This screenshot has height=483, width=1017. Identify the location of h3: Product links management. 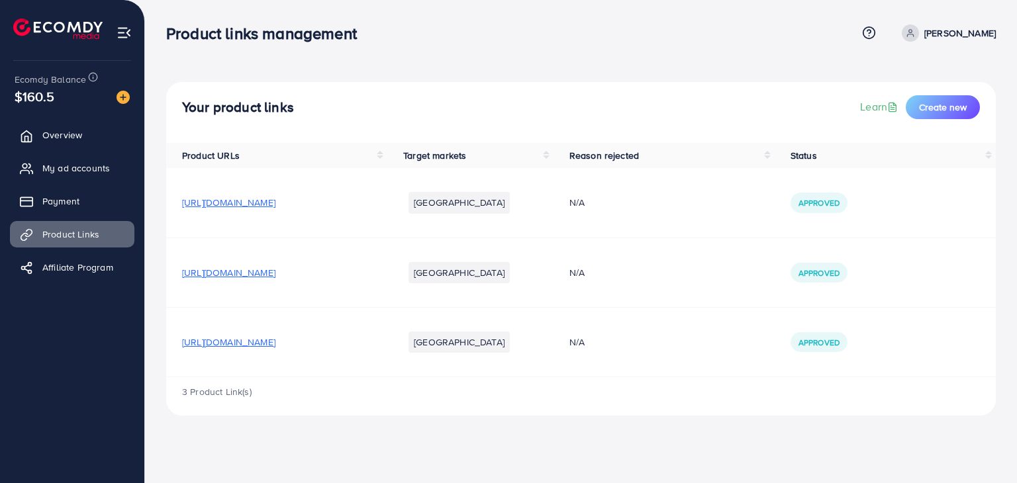
(267, 33).